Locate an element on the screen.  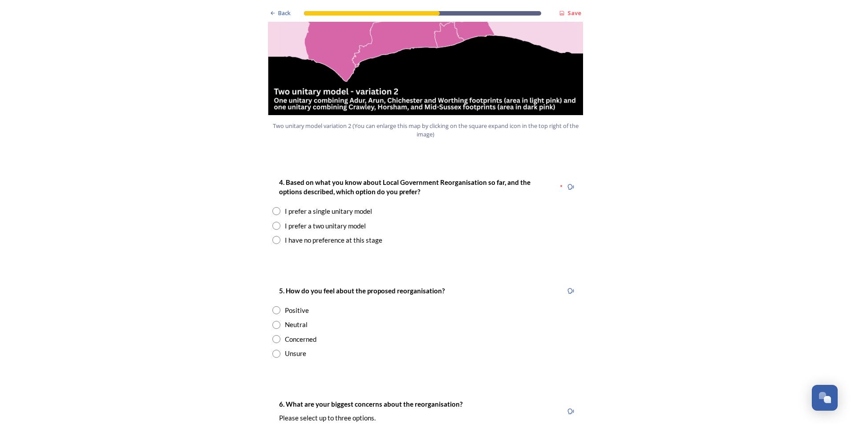
strong: 5. How do you feel about the proposed reorganisation? is located at coordinates (362, 291).